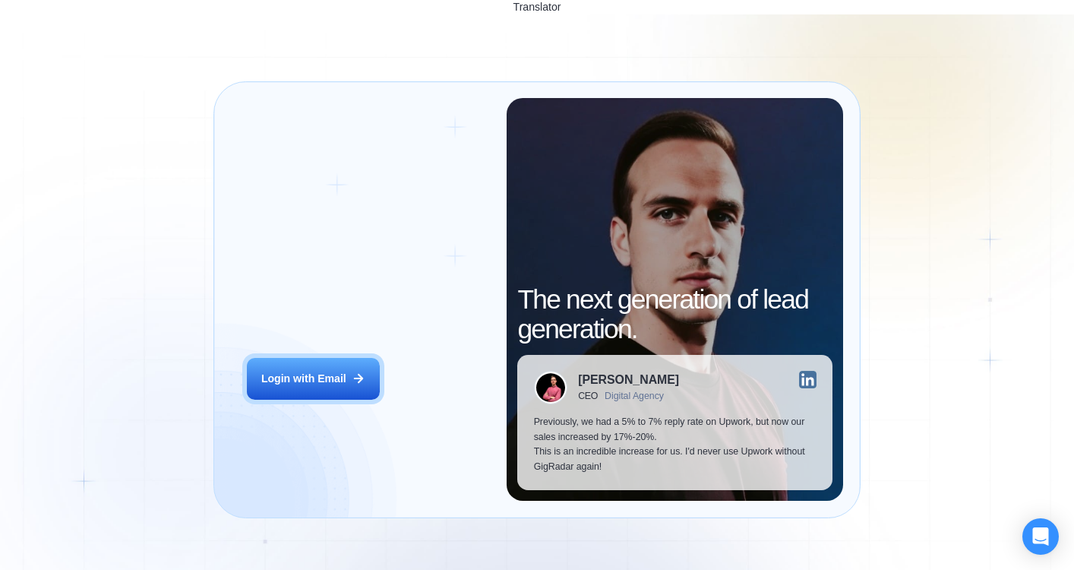  Describe the element at coordinates (634, 396) in the screenshot. I see `div: Digital Agency` at that location.